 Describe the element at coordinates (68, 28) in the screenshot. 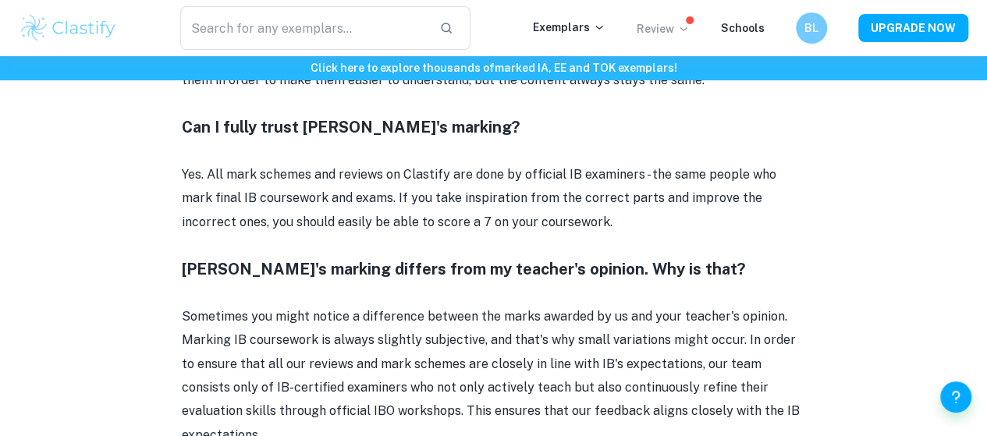

I see `img: Clastify logo` at that location.